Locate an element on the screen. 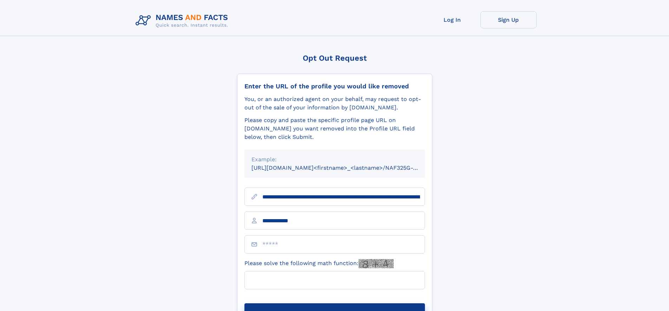  a: Log In is located at coordinates (452, 20).